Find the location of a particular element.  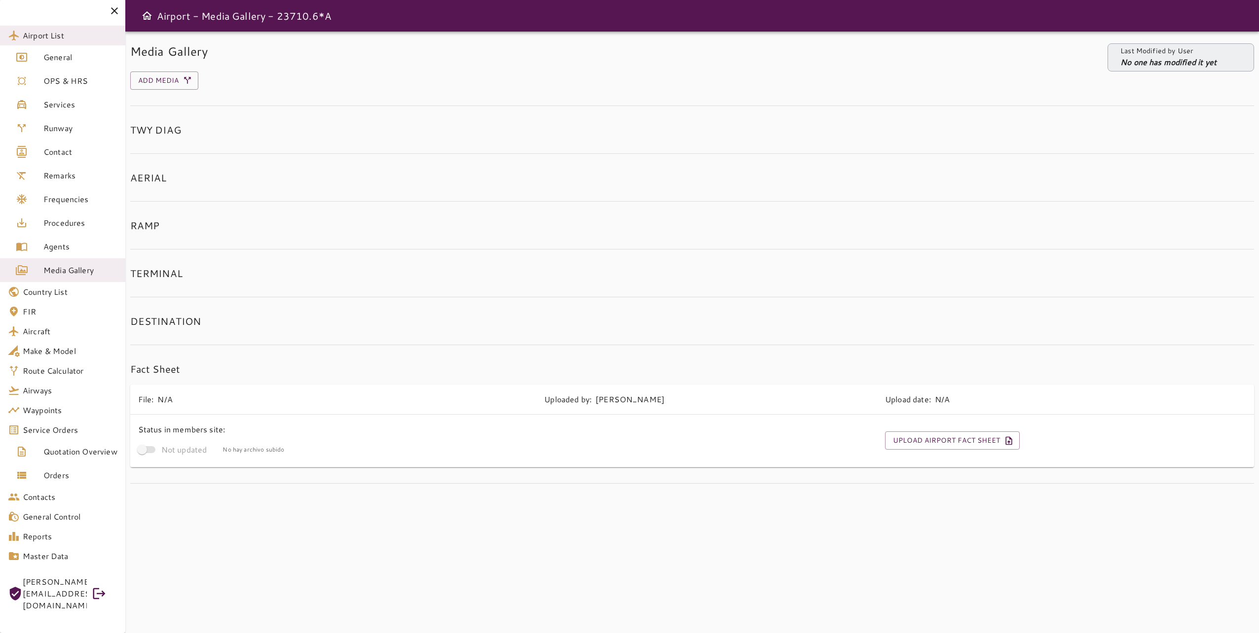

h5: Media Gallery is located at coordinates (169, 57).